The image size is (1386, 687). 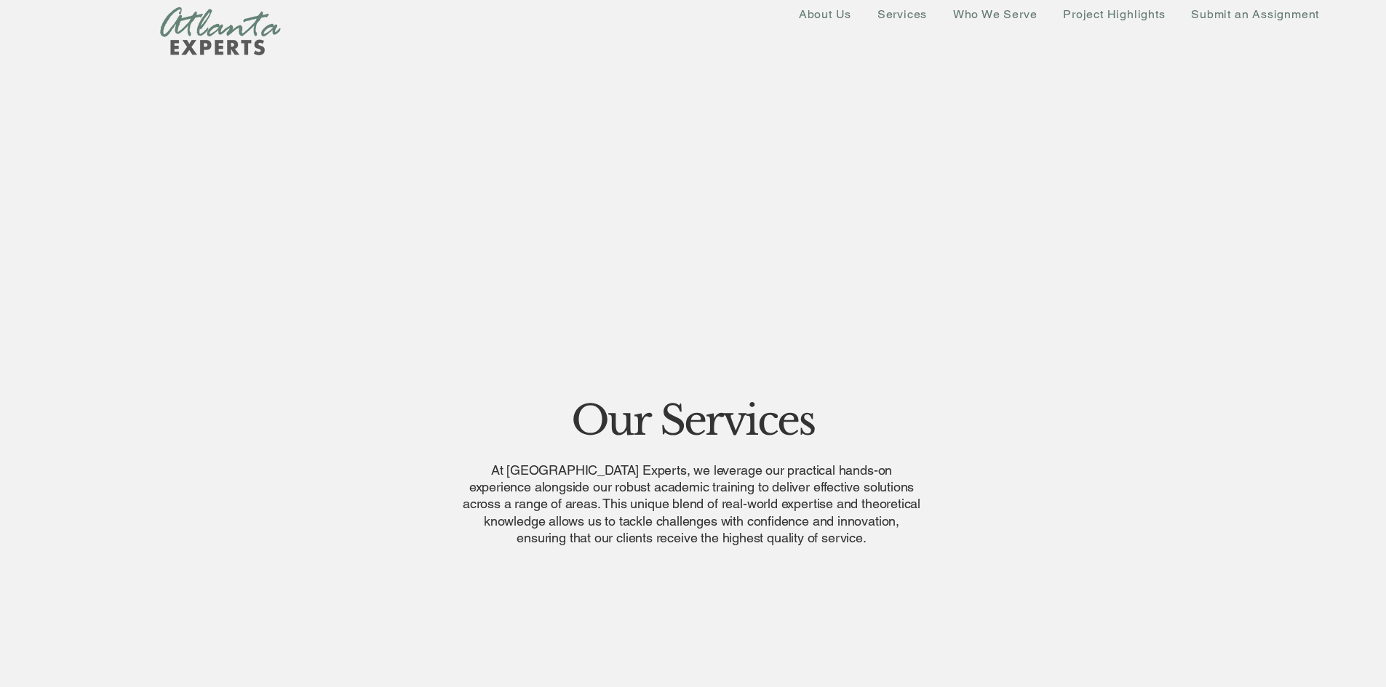 I want to click on span: Services, so click(x=902, y=14).